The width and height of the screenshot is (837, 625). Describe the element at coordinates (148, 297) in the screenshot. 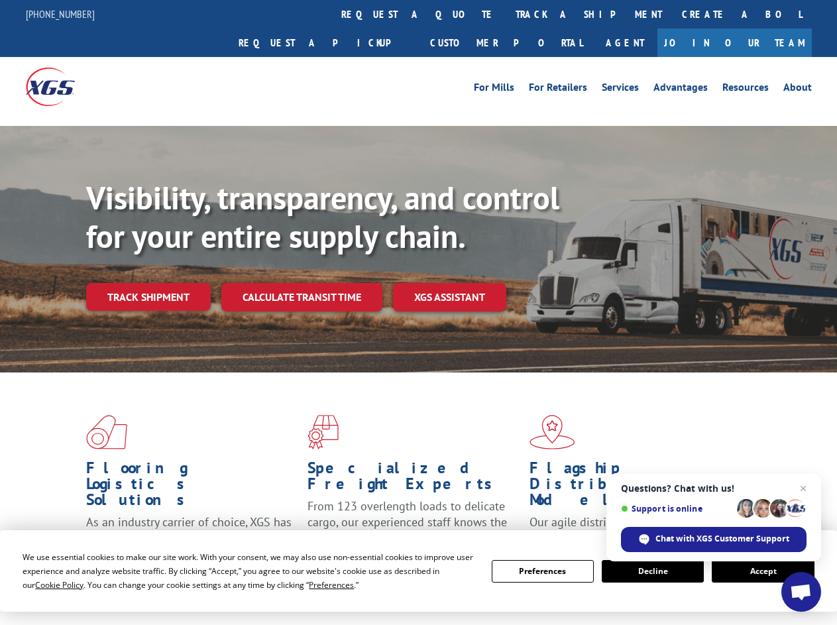

I see `a: Track shipment` at that location.